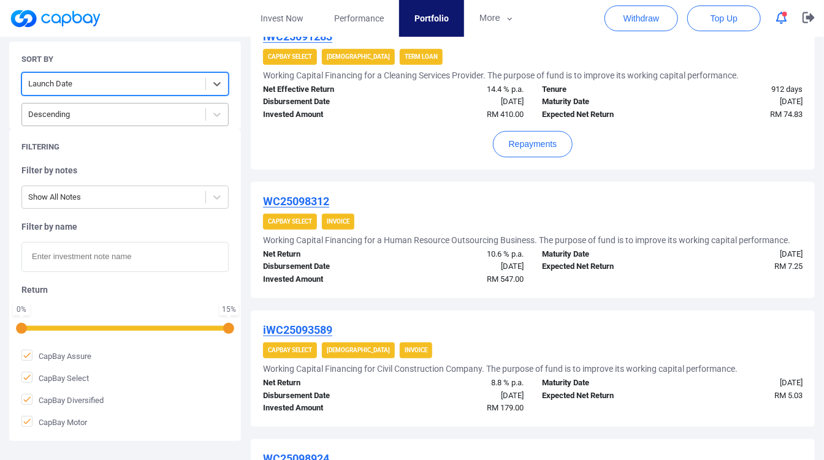 The width and height of the screenshot is (824, 460). What do you see at coordinates (602, 90) in the screenshot?
I see `div: Tenure` at bounding box center [602, 90].